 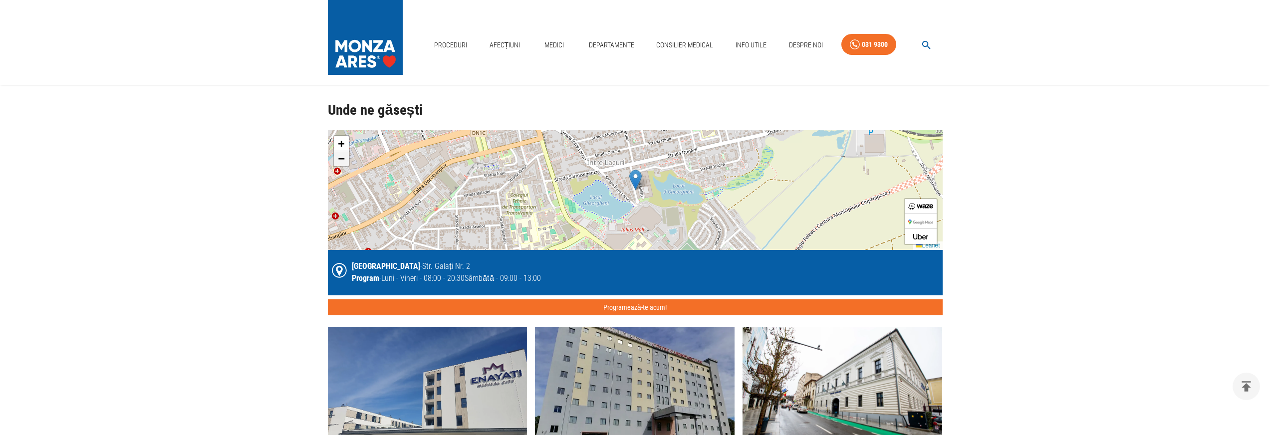 I want to click on a: Proceduri, so click(x=451, y=45).